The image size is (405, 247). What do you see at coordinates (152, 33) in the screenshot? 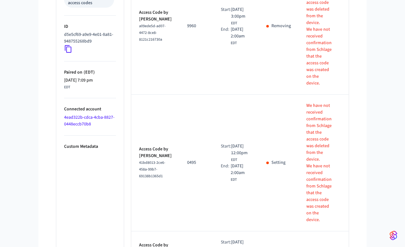
I see `span: a09ede5d-ad07-4472-8ce8-8121c216730a` at bounding box center [152, 33].